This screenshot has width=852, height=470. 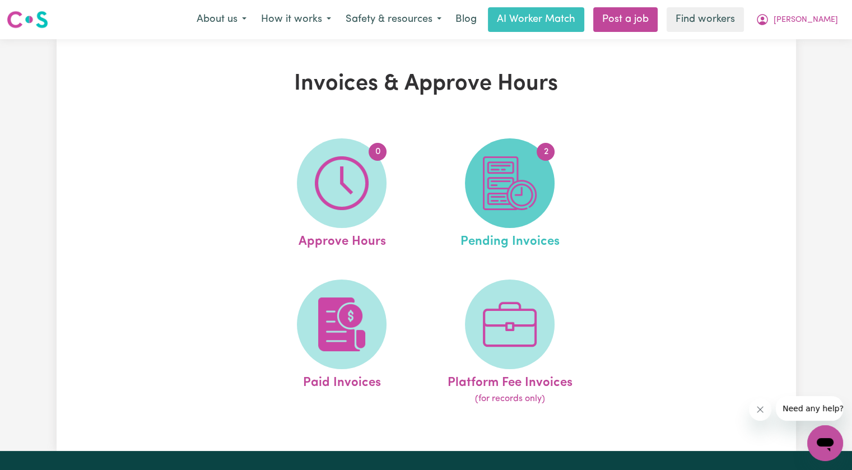 What do you see at coordinates (510, 343) in the screenshot?
I see `a: Platform Fee Invoices(for records only)` at bounding box center [510, 343].